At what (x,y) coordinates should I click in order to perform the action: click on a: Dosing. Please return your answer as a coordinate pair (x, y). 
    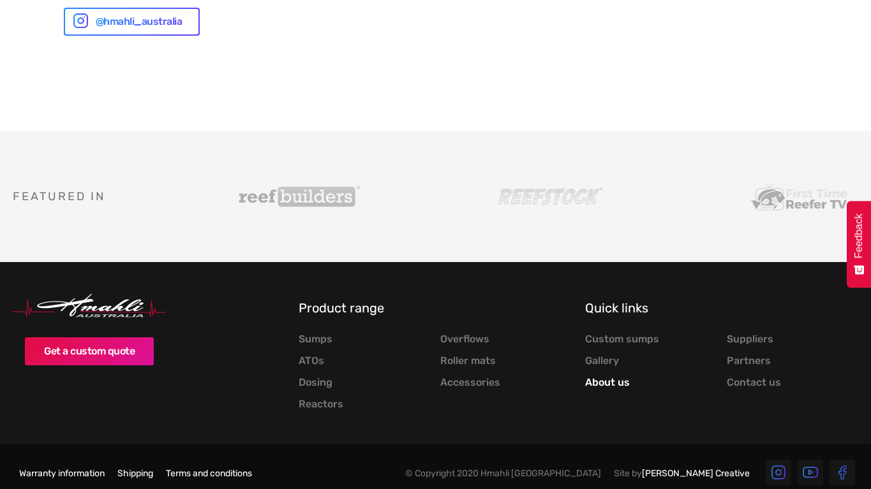
    Looking at the image, I should click on (315, 383).